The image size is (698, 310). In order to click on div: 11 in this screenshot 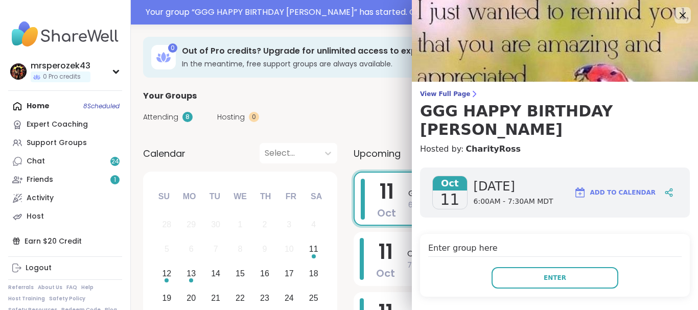, I will do `click(314, 249)`.